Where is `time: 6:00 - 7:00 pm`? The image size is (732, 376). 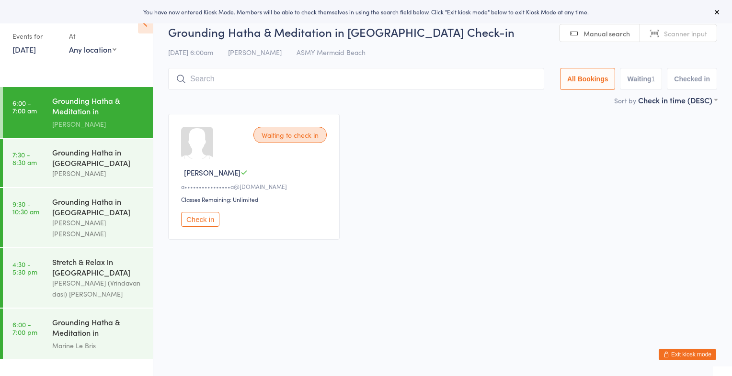
time: 6:00 - 7:00 pm is located at coordinates (25, 329).